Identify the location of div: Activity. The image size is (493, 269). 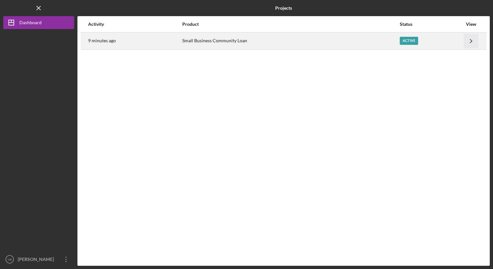
(135, 24).